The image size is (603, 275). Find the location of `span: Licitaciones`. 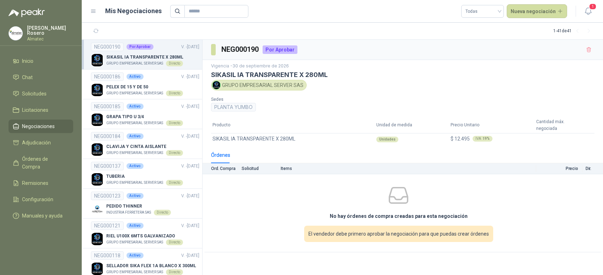

span: Licitaciones is located at coordinates (35, 110).